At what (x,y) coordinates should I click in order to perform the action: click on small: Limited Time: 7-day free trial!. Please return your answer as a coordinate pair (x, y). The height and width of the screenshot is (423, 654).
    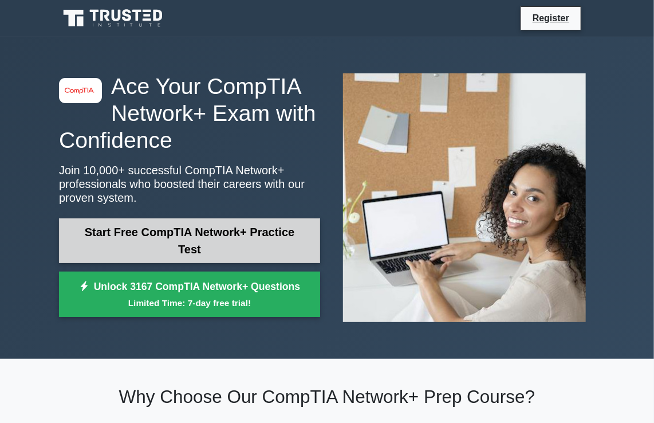
    Looking at the image, I should click on (190, 303).